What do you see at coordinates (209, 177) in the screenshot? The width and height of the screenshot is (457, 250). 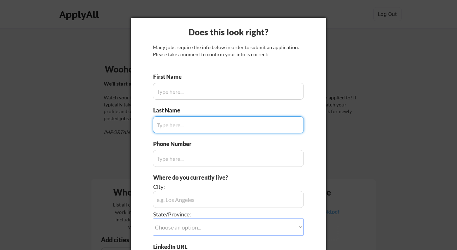 I see `div: Where do you currently live?` at bounding box center [209, 177].